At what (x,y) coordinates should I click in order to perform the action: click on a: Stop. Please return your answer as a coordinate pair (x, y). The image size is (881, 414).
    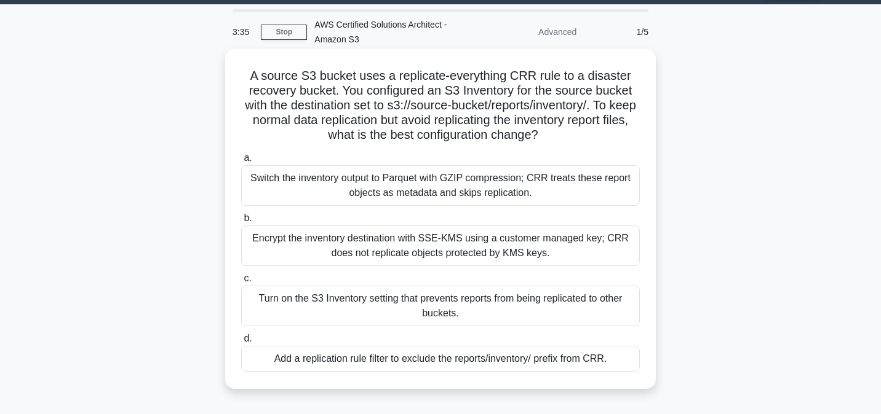
    Looking at the image, I should click on (283, 32).